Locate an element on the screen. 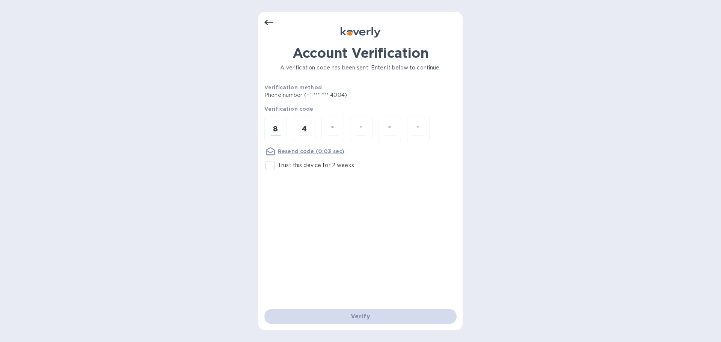  p: A verification code has been sent. Enter it below to continue. is located at coordinates (360, 68).